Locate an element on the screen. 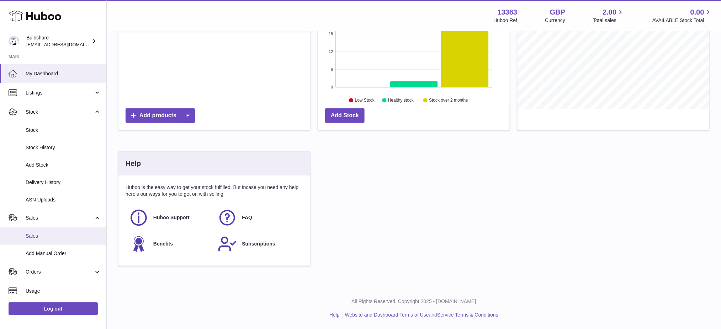 Image resolution: width=721 pixels, height=329 pixels. span: My Dashboard is located at coordinates (63, 74).